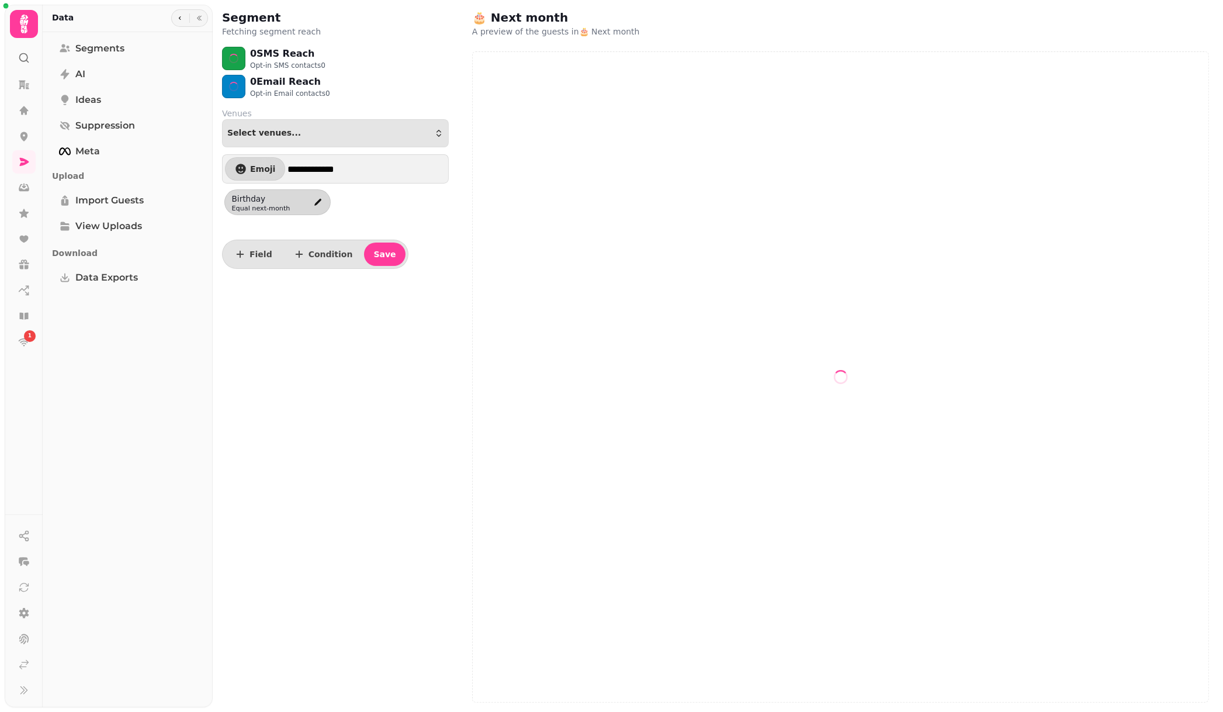  I want to click on a: 1, so click(24, 342).